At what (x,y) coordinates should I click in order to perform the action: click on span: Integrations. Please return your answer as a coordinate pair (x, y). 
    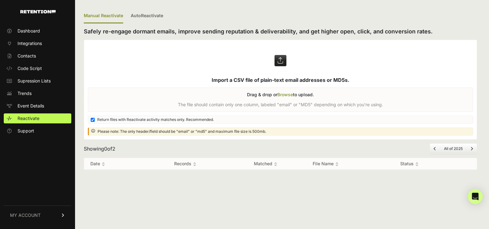
    Looking at the image, I should click on (30, 43).